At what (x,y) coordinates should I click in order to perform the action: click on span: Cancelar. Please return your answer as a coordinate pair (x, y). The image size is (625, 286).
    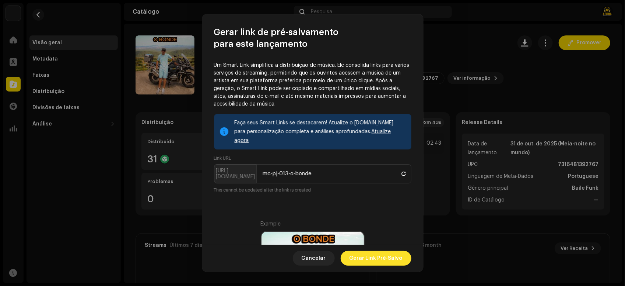
    Looking at the image, I should click on (314, 258).